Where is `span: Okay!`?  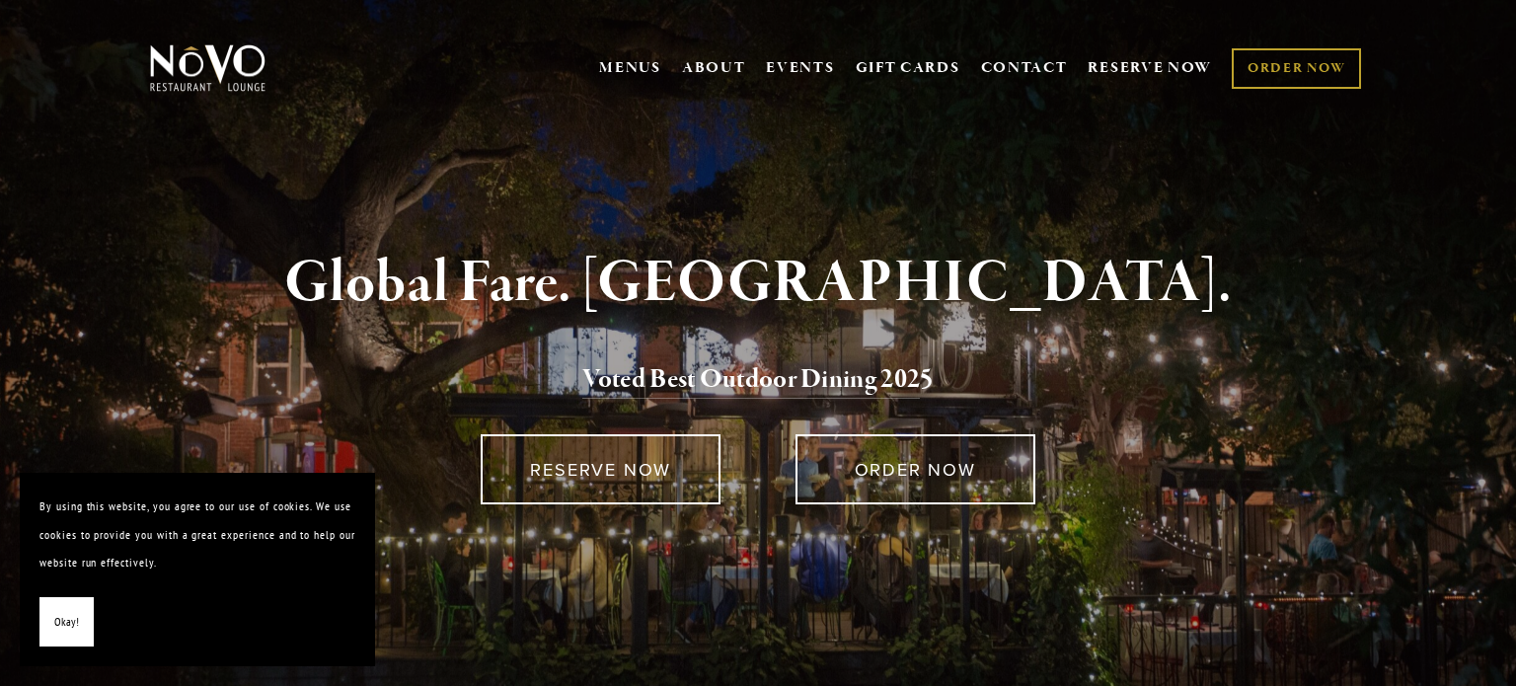
span: Okay! is located at coordinates (66, 622).